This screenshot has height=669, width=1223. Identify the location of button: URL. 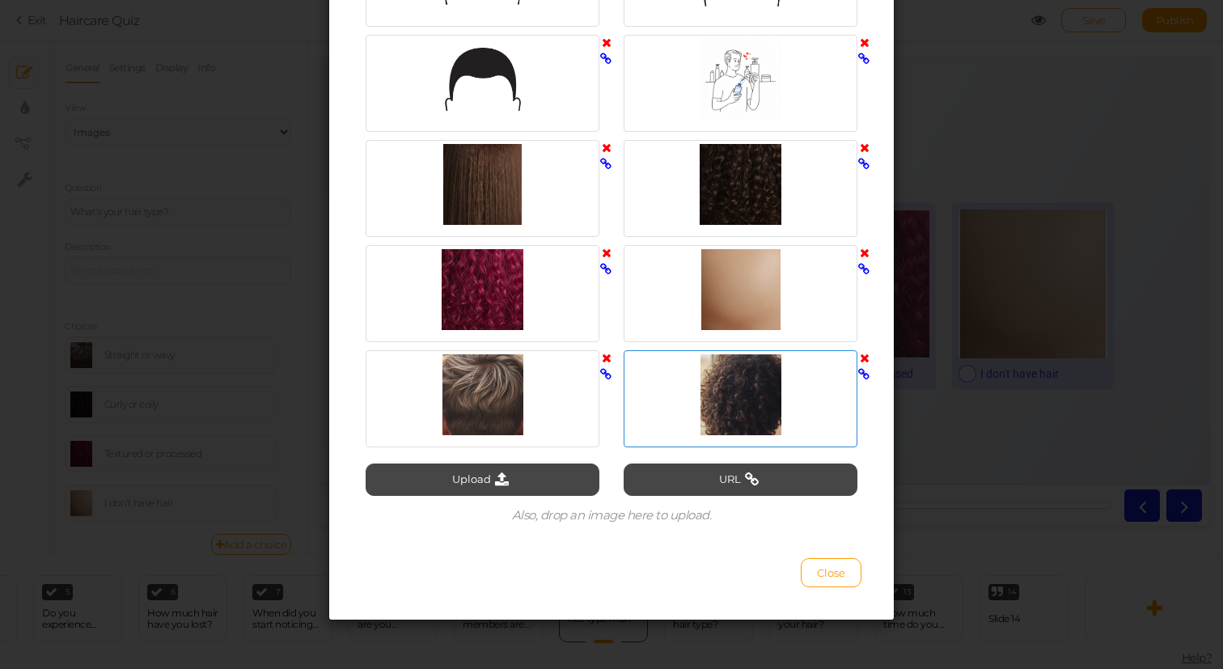
(740, 480).